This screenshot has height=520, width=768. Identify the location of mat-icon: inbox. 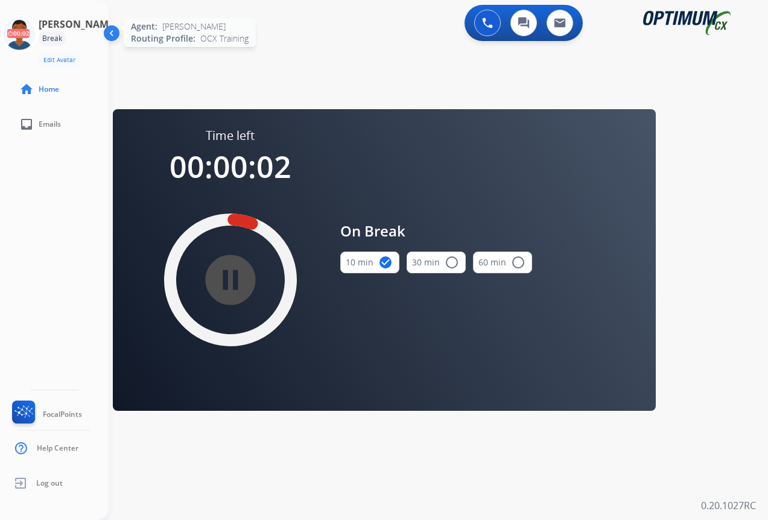
(27, 124).